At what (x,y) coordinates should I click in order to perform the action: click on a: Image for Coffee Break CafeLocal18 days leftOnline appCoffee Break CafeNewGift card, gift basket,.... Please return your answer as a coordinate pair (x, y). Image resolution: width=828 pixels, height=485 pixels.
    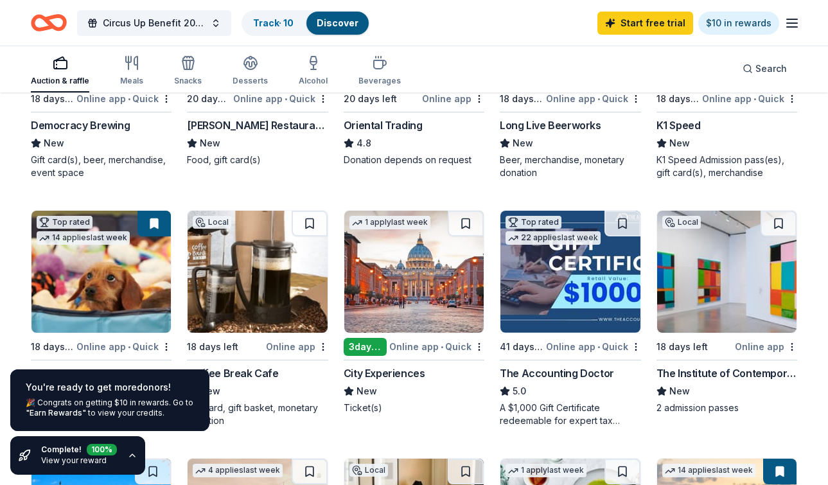
    Looking at the image, I should click on (257, 319).